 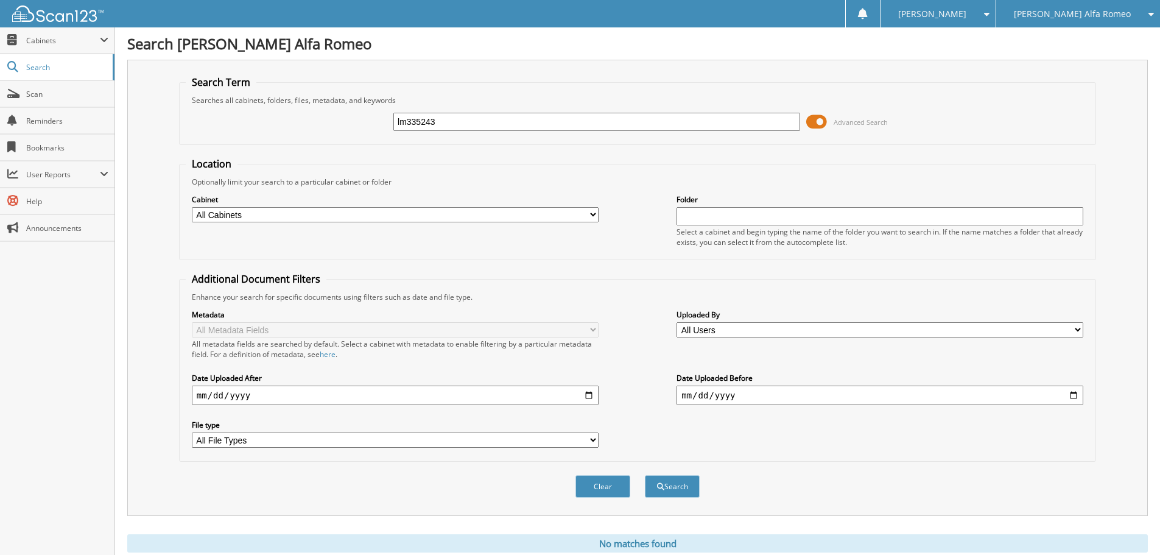 What do you see at coordinates (63, 174) in the screenshot?
I see `span: User Reports` at bounding box center [63, 174].